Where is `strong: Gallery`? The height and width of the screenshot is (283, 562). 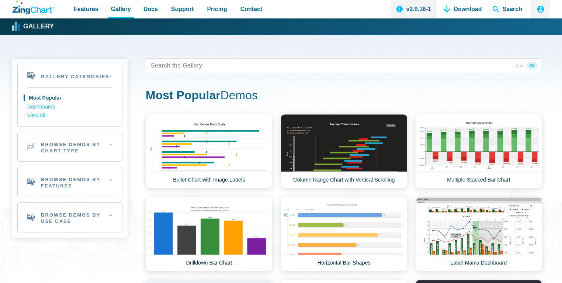
strong: Gallery is located at coordinates (38, 27).